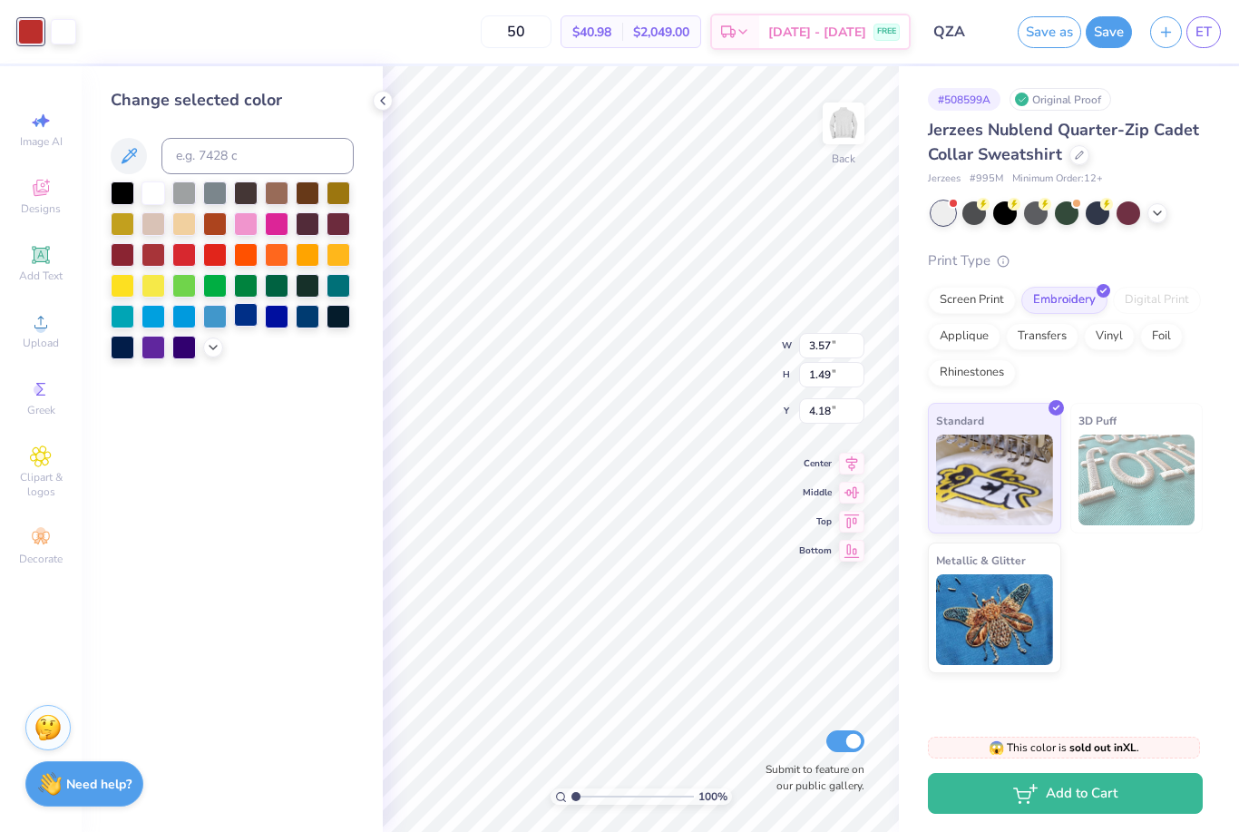  Describe the element at coordinates (981, 560) in the screenshot. I see `span: Metallic & Glitter` at that location.